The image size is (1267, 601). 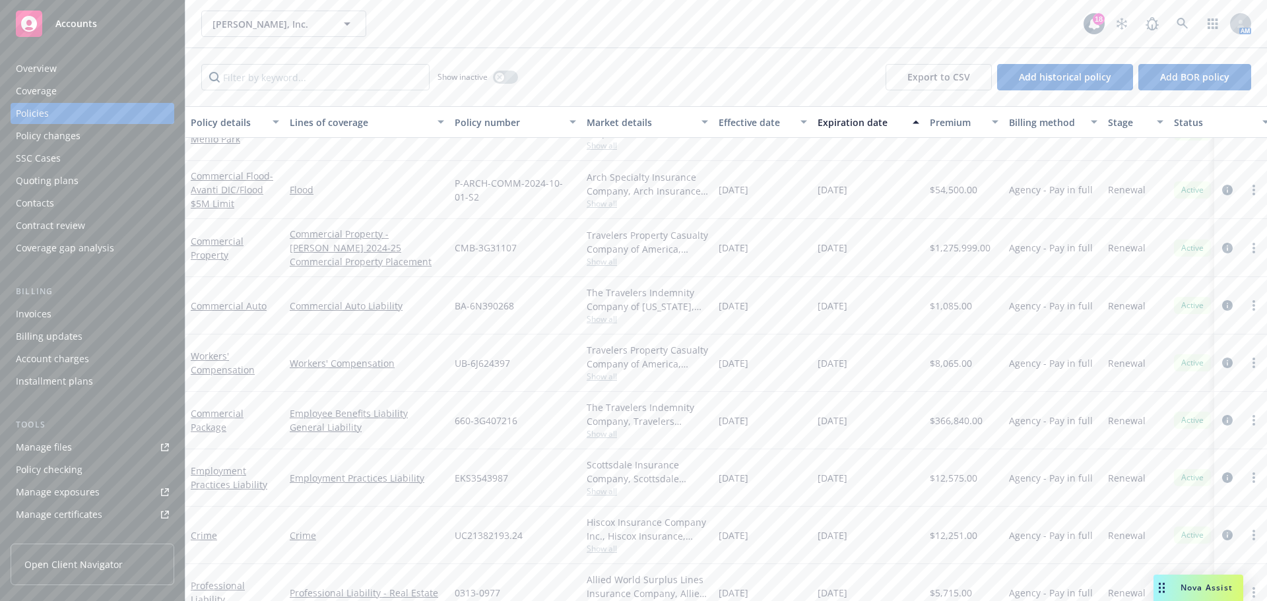 What do you see at coordinates (1152, 24) in the screenshot?
I see `a: Report a Bug` at bounding box center [1152, 24].